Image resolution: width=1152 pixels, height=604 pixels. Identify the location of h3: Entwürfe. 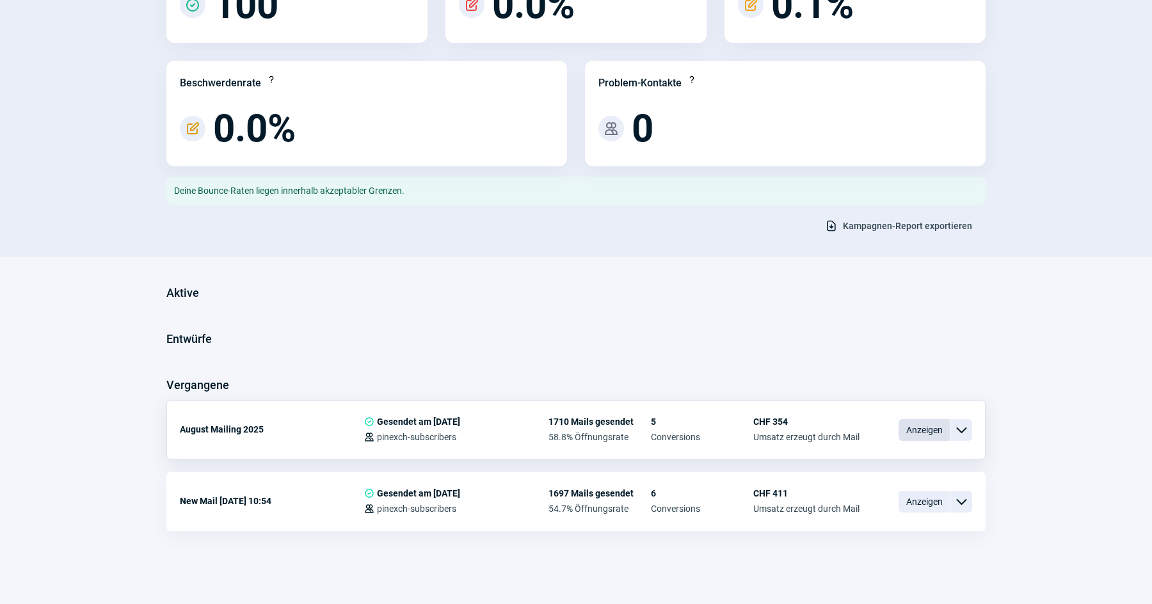
(189, 339).